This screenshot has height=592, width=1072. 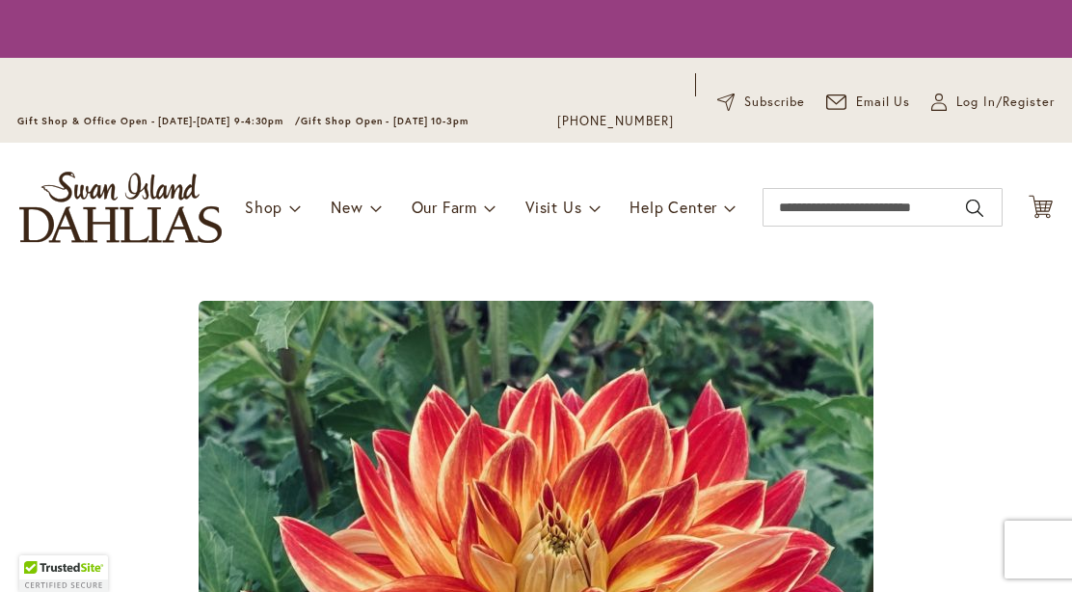 What do you see at coordinates (673, 206) in the screenshot?
I see `span: Help Center` at bounding box center [673, 206].